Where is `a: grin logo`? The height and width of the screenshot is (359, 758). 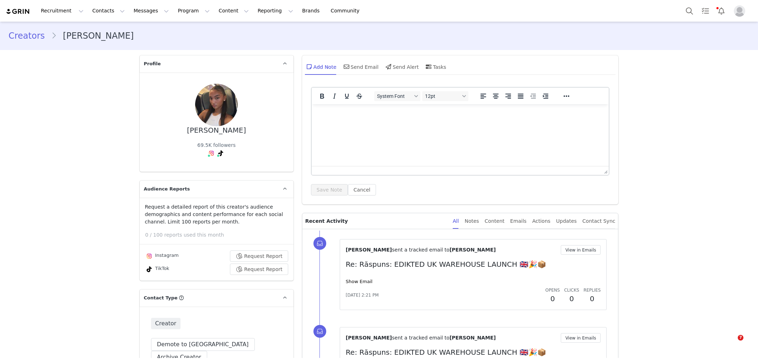 a: grin logo is located at coordinates (18, 11).